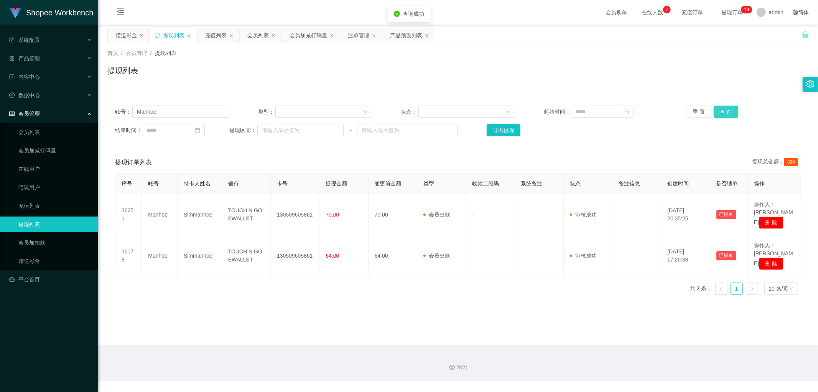 The width and height of the screenshot is (818, 392). I want to click on span: 账号：, so click(123, 112).